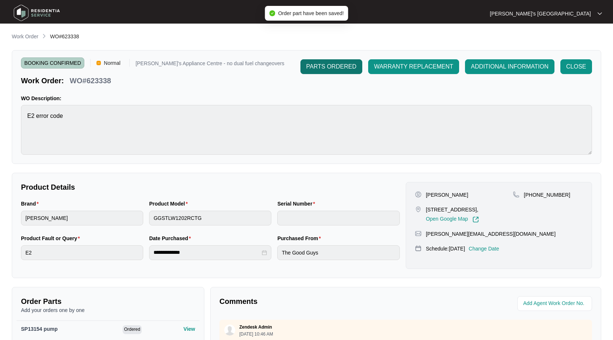  I want to click on label: Purchased From, so click(300, 238).